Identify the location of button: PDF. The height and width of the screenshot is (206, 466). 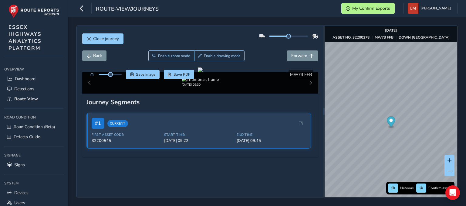
(179, 74).